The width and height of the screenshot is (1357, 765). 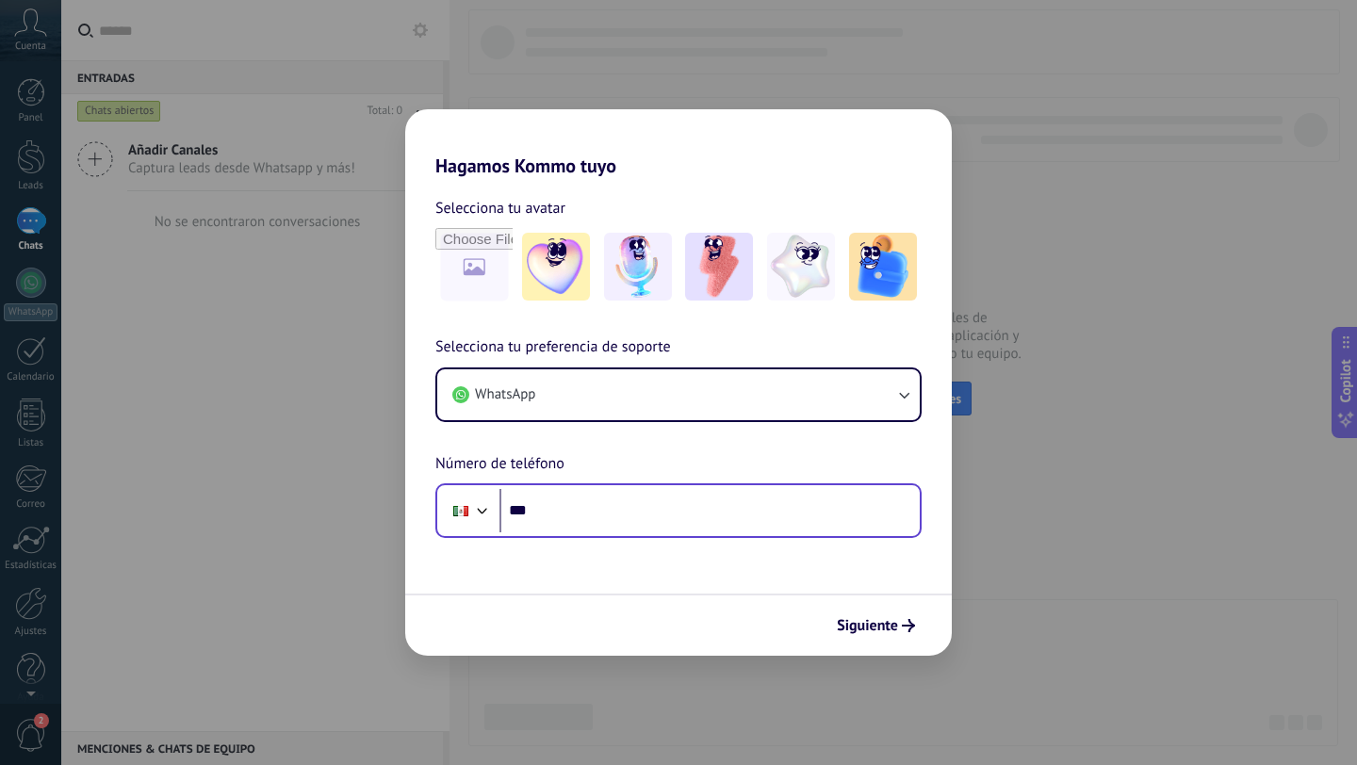 I want to click on img: -4.jpeg, so click(x=801, y=267).